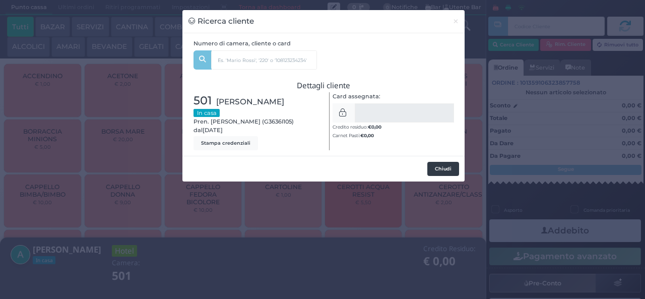 The width and height of the screenshot is (645, 299). What do you see at coordinates (357, 126) in the screenshot?
I see `small: Credito residuo:` at bounding box center [357, 126].